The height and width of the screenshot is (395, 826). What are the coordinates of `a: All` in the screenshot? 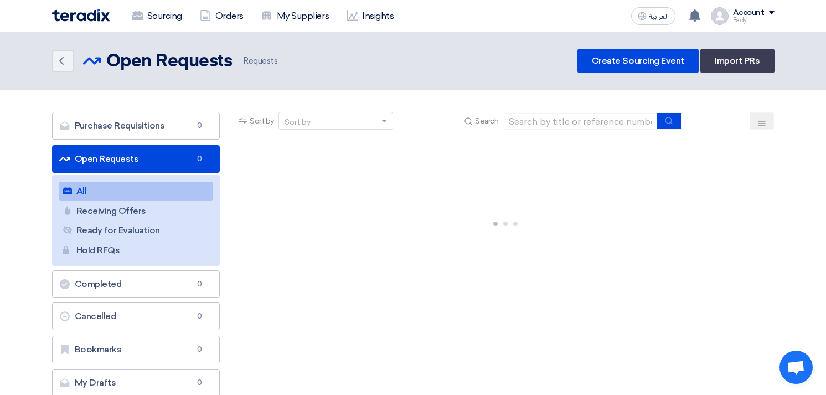 It's located at (136, 191).